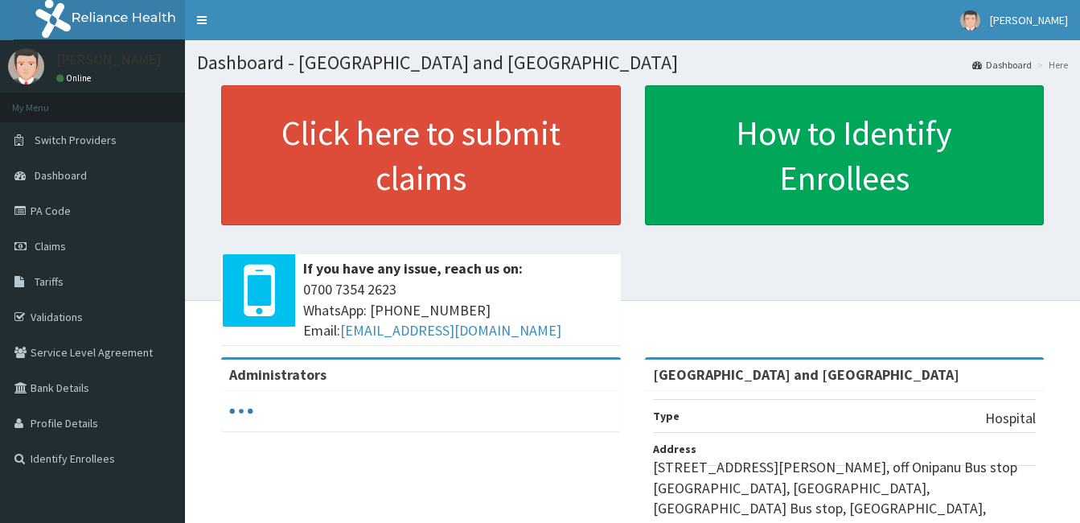 The image size is (1080, 523). What do you see at coordinates (277, 374) in the screenshot?
I see `b: Administrators` at bounding box center [277, 374].